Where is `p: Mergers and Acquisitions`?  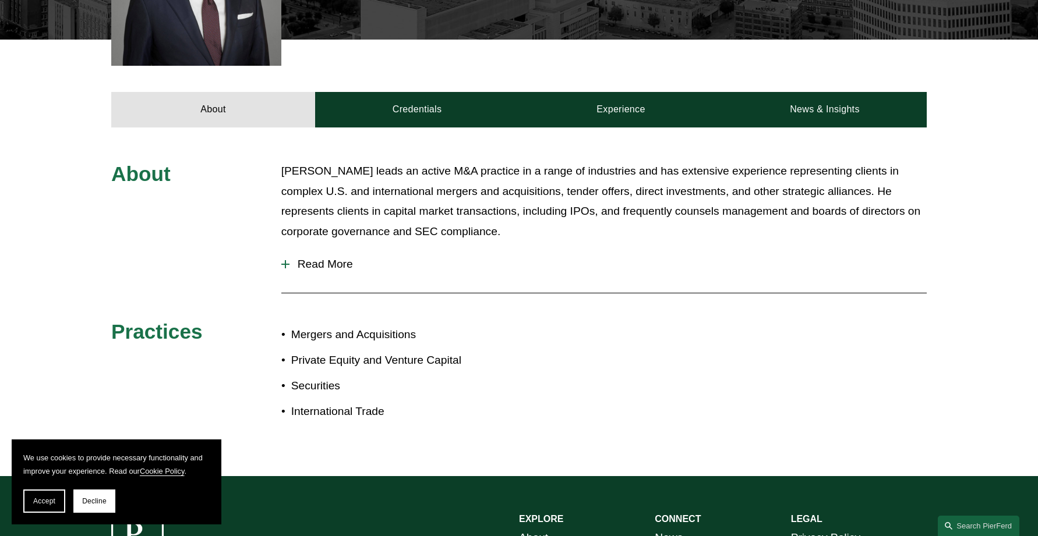
p: Mergers and Acquisitions is located at coordinates (405, 335).